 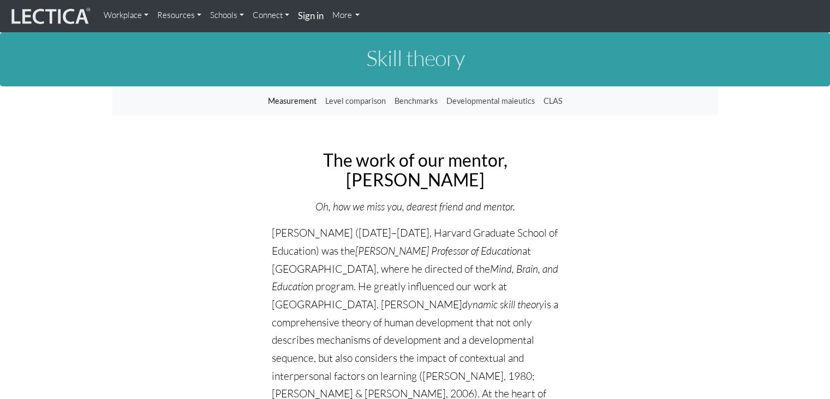 I want to click on h1: Skill theory, so click(x=415, y=58).